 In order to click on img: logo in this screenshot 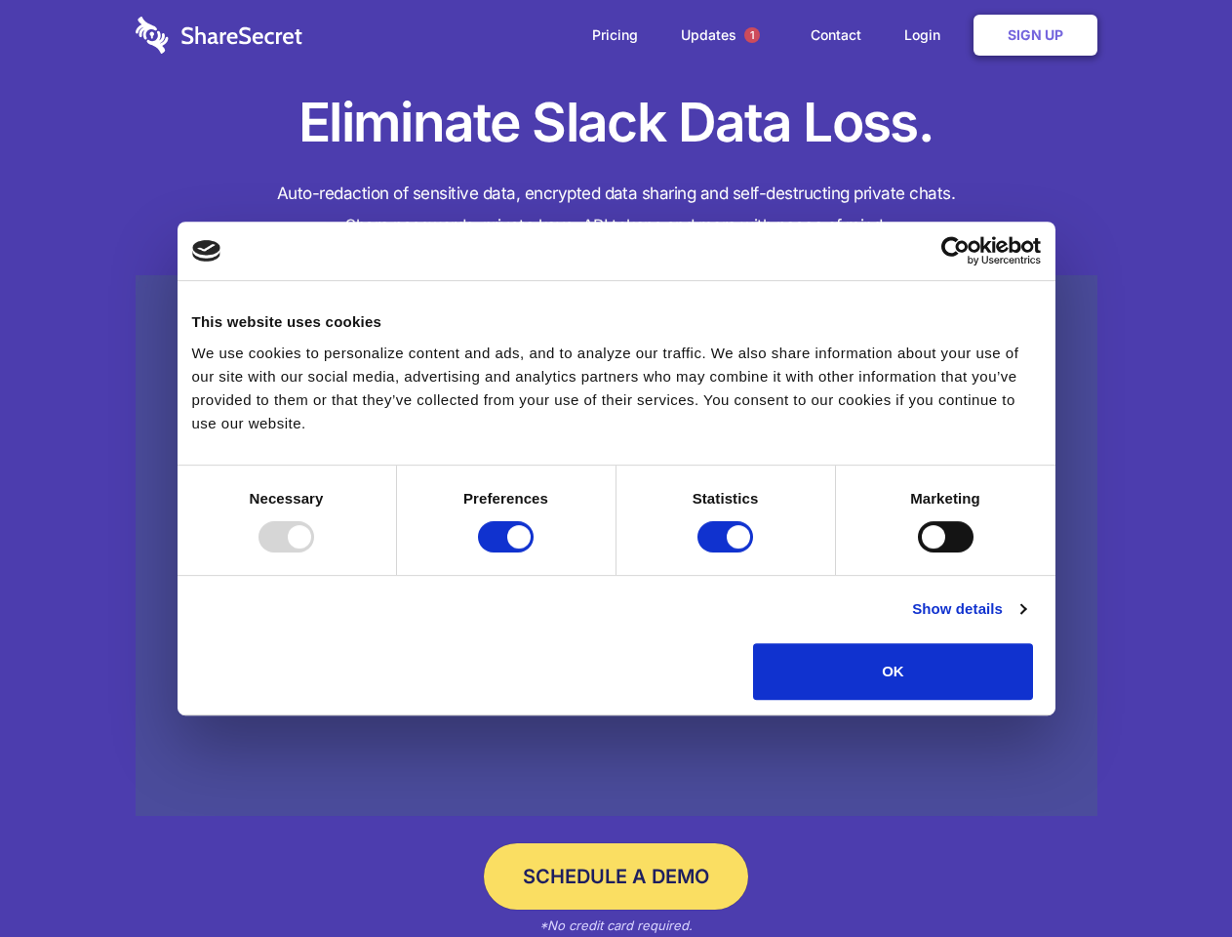, I will do `click(207, 251)`.